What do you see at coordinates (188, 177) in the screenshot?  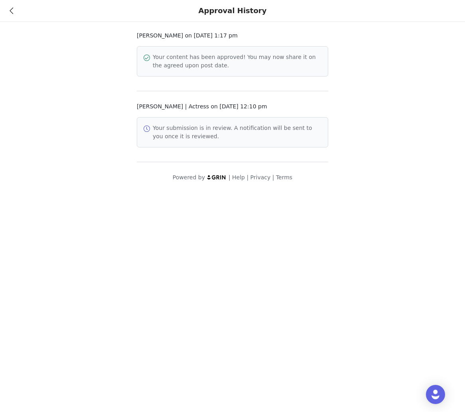 I see `span: Powered by` at bounding box center [188, 177].